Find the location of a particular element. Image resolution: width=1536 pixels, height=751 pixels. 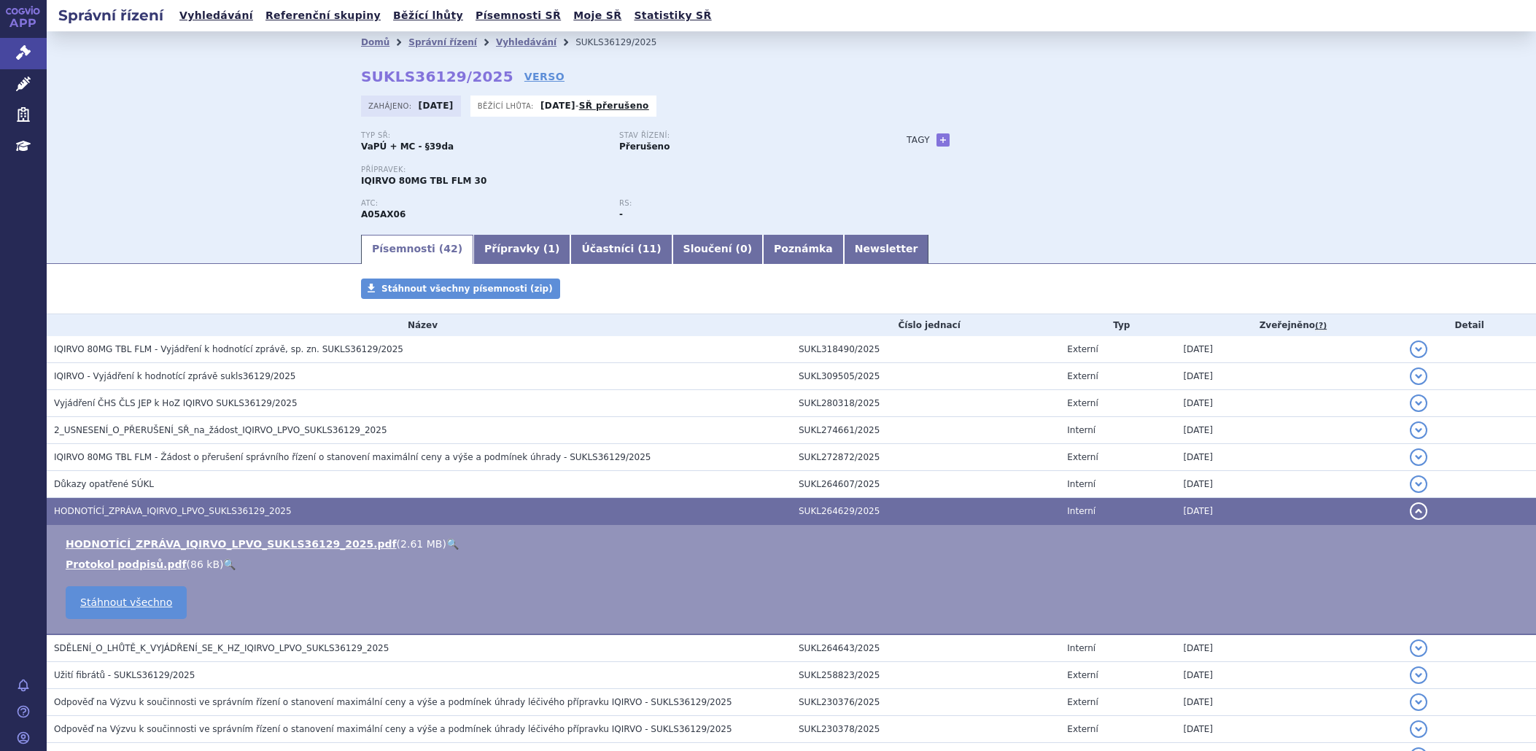

a: Sloučení (0) is located at coordinates (718, 249).